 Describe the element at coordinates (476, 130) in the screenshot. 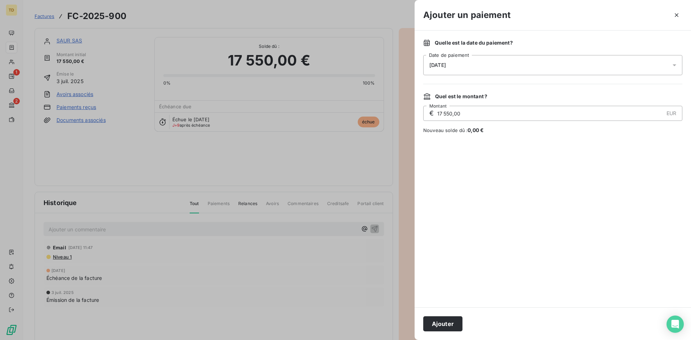

I see `span: 0,00 €` at that location.